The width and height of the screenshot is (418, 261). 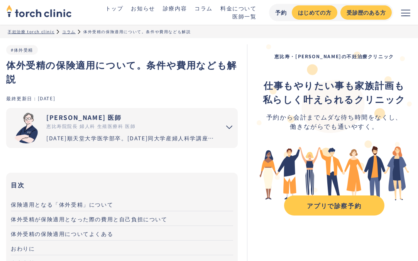 I want to click on div: 最終更新日：, so click(x=22, y=98).